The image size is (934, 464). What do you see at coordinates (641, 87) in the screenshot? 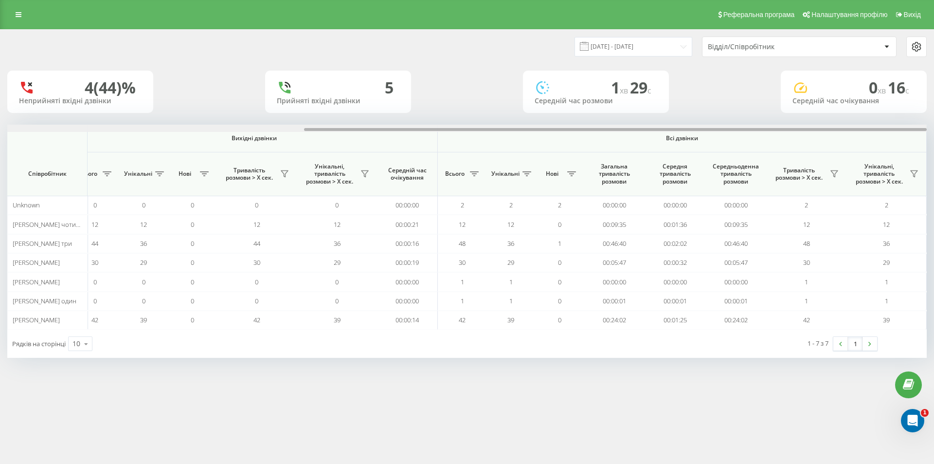
I see `span: 29` at bounding box center [641, 87].